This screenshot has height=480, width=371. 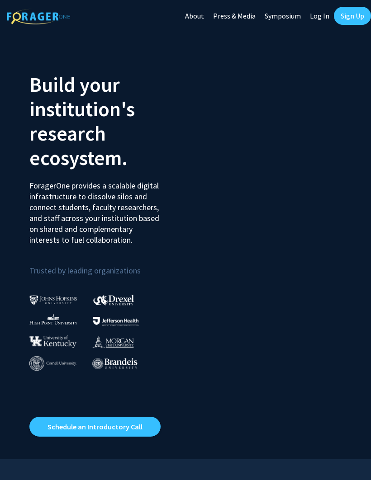 What do you see at coordinates (113, 342) in the screenshot?
I see `img: Morgan State University` at bounding box center [113, 342].